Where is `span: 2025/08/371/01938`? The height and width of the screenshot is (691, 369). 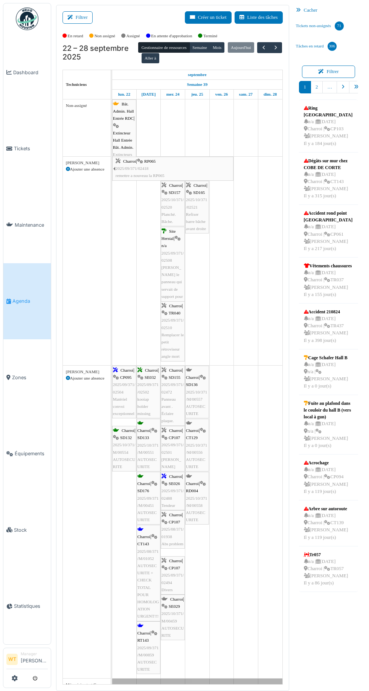
span: 2025/08/371/01938 is located at coordinates (173, 532).